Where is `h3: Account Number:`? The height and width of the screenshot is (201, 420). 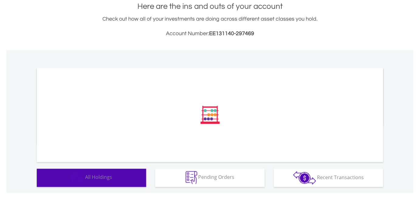 h3: Account Number: is located at coordinates (210, 34).